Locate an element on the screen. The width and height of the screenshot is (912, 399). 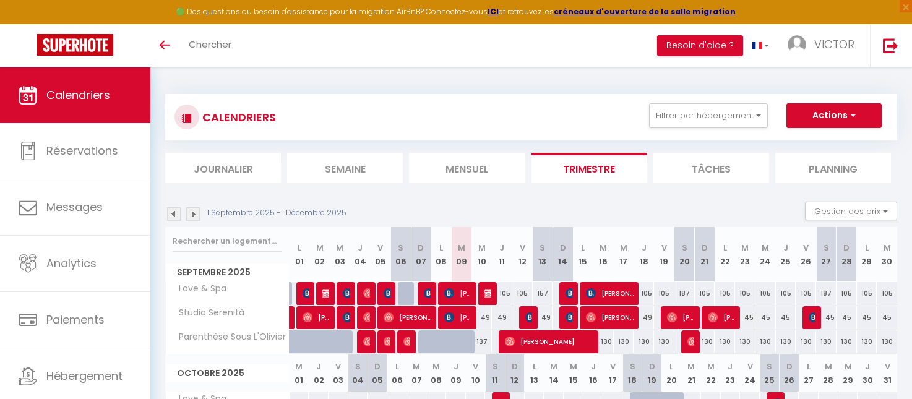
span: Calendriers is located at coordinates (78, 95).